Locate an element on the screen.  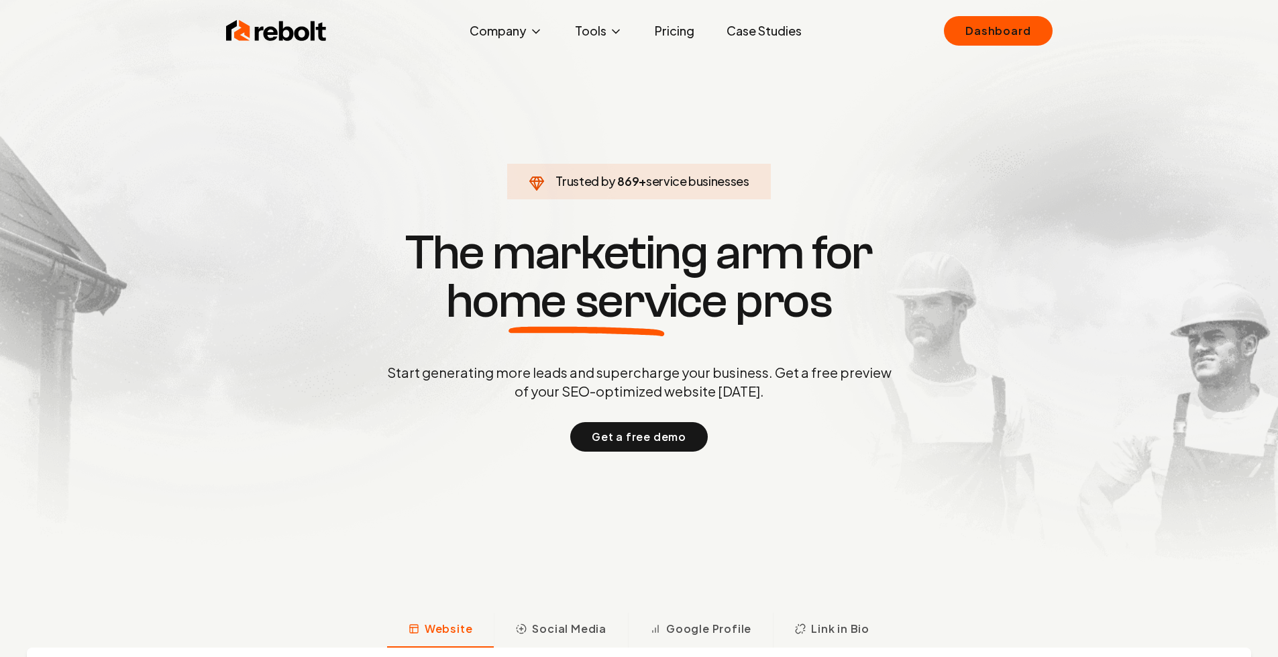
span: 869 is located at coordinates (628, 181).